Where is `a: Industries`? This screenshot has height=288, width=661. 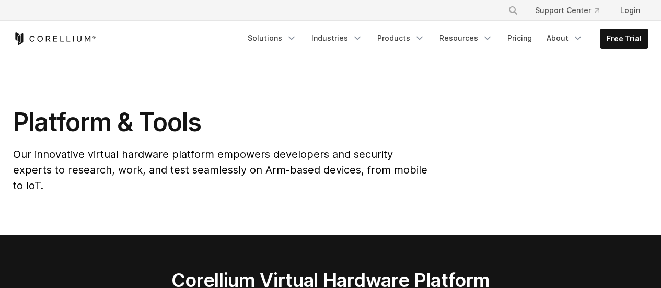 a: Industries is located at coordinates (337, 38).